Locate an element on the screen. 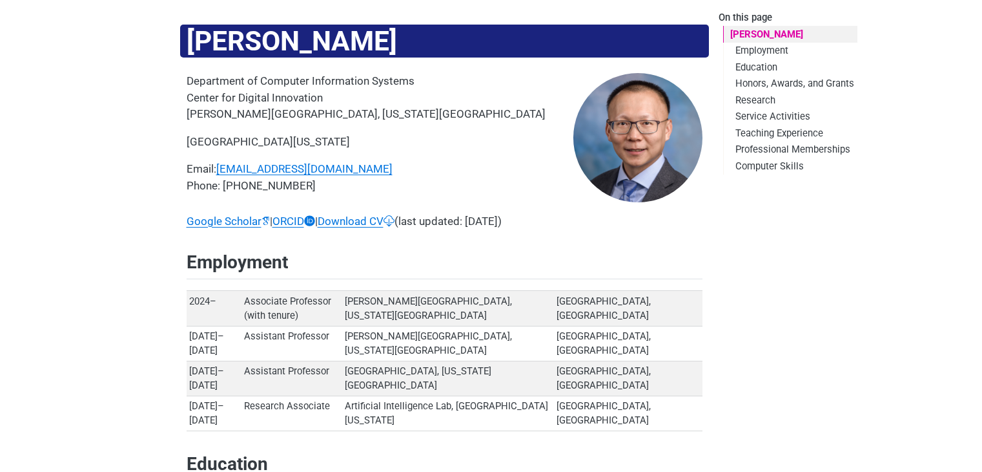 The height and width of the screenshot is (472, 982). td: 2024– is located at coordinates (214, 308).